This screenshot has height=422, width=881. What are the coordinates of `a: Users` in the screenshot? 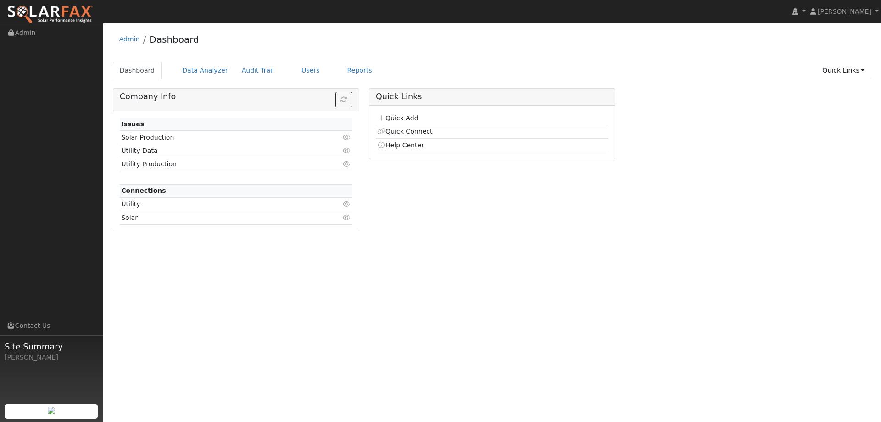 It's located at (311, 70).